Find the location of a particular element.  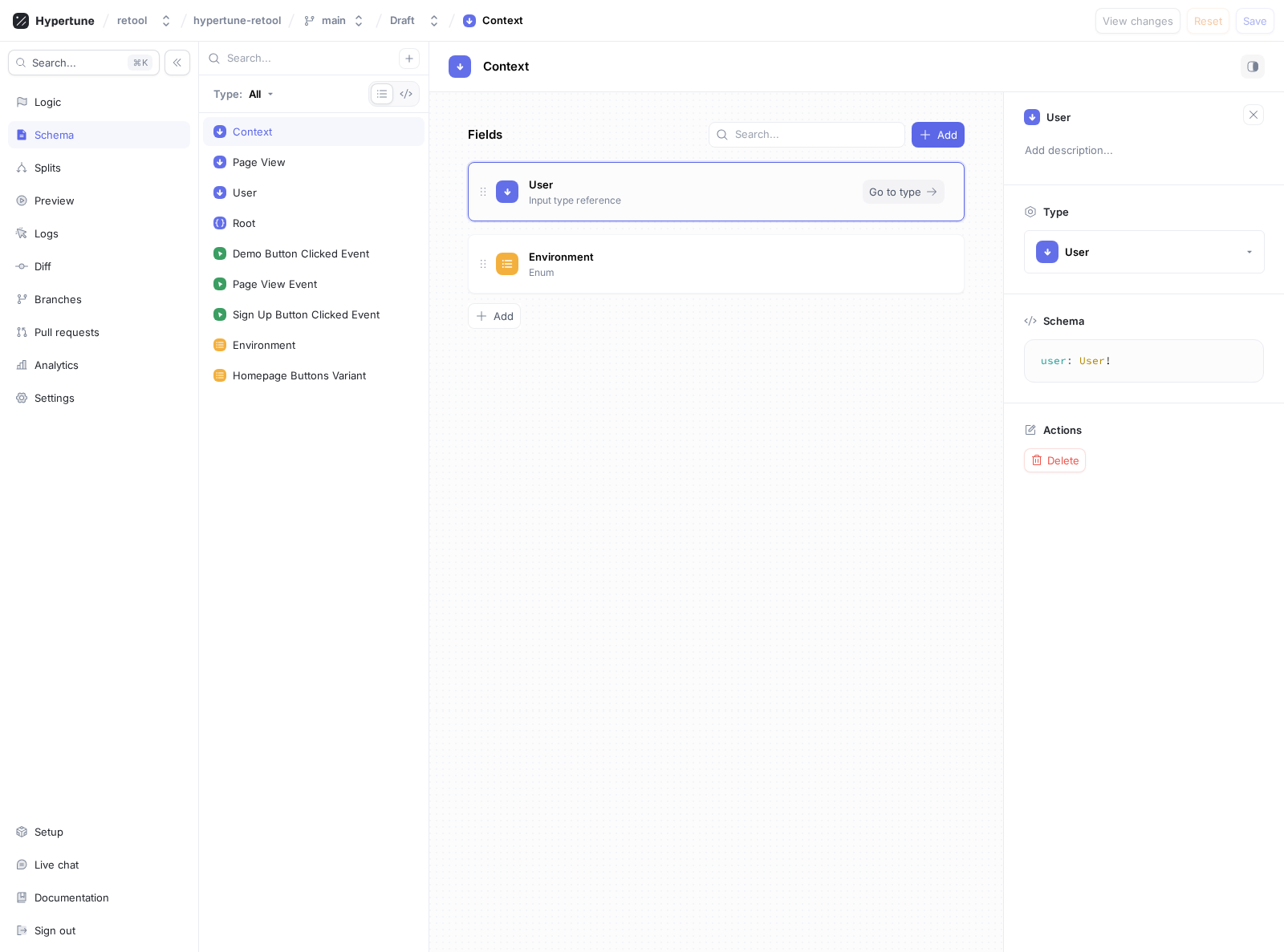

button: Save is located at coordinates (1255, 21).